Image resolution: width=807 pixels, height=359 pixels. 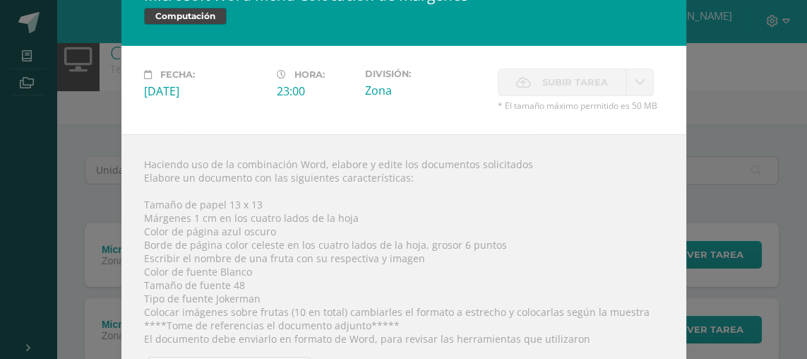 What do you see at coordinates (177, 74) in the screenshot?
I see `span: Fecha:` at bounding box center [177, 74].